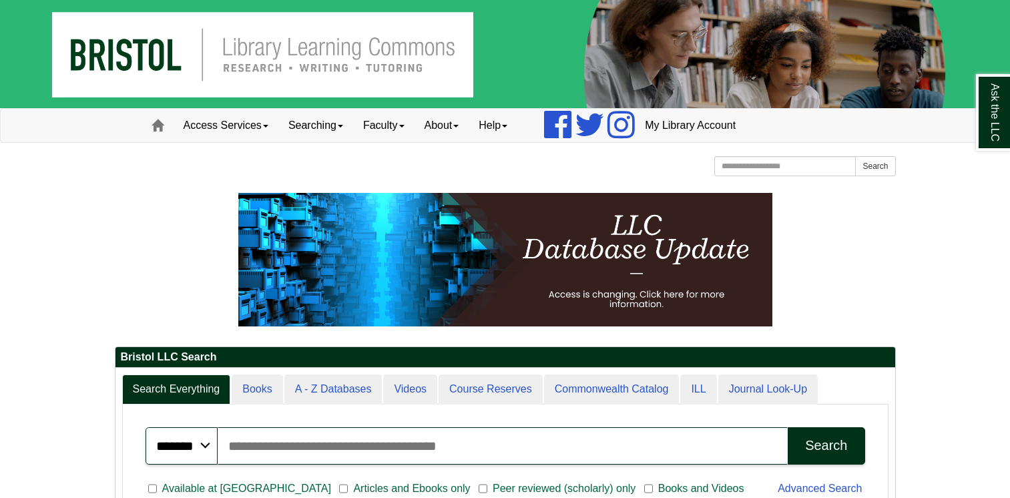  What do you see at coordinates (333, 389) in the screenshot?
I see `a: A - Z Databases` at bounding box center [333, 389].